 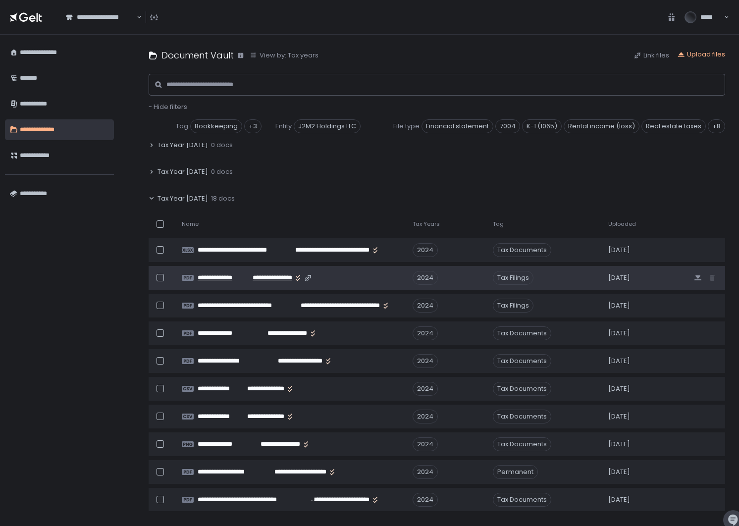 I want to click on span: Permanent, so click(x=515, y=472).